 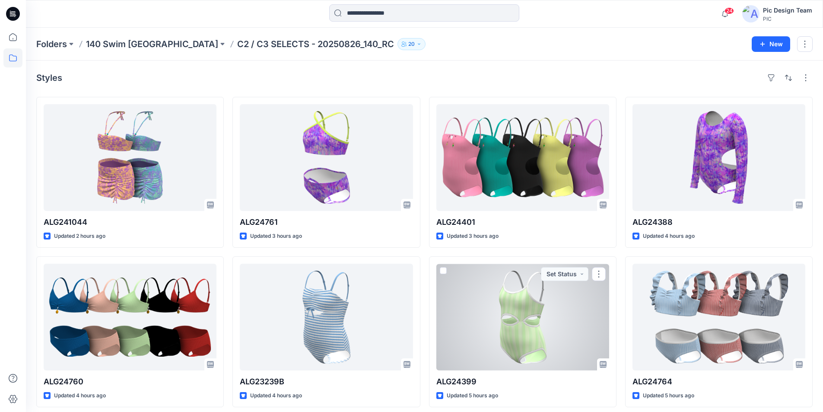 What do you see at coordinates (79, 236) in the screenshot?
I see `p: Updated 2 hours ago` at bounding box center [79, 236].